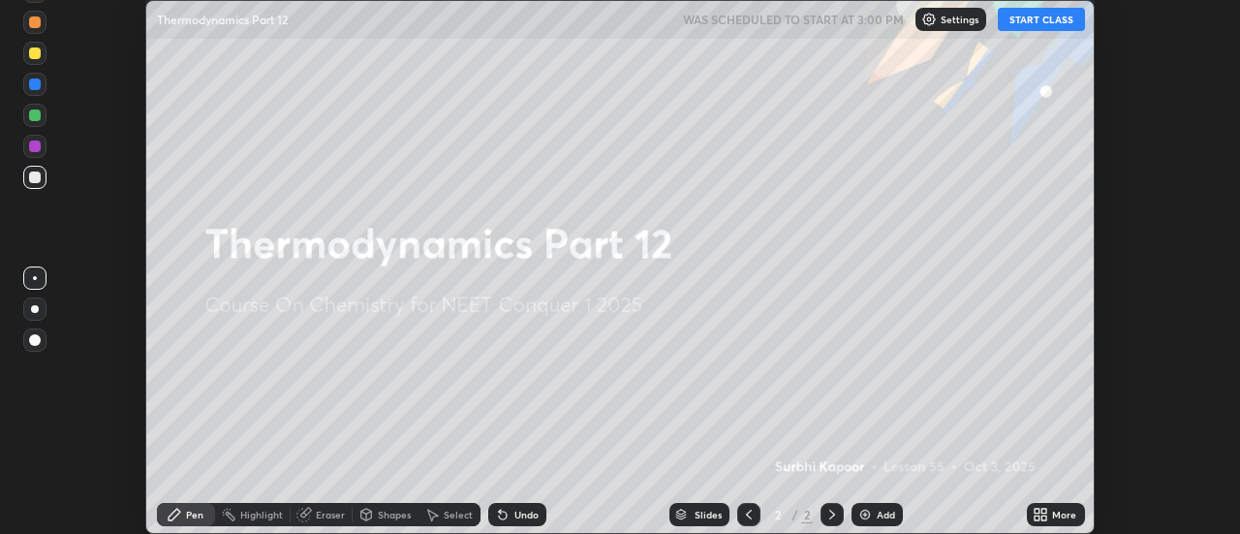 The image size is (1240, 534). I want to click on div: Shapes, so click(394, 514).